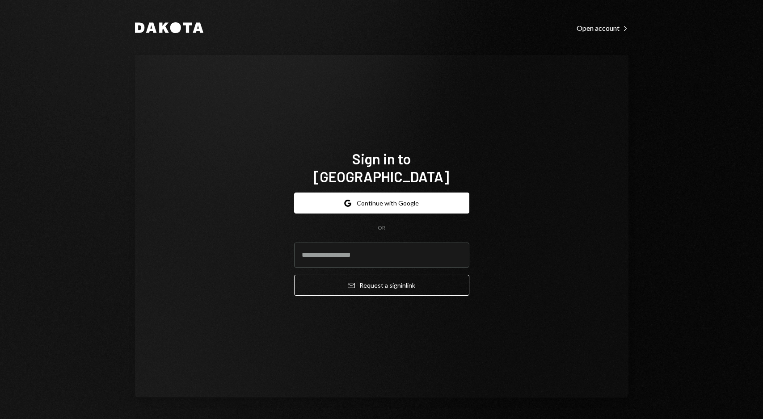 The height and width of the screenshot is (419, 763). I want to click on div: Open account, so click(603, 28).